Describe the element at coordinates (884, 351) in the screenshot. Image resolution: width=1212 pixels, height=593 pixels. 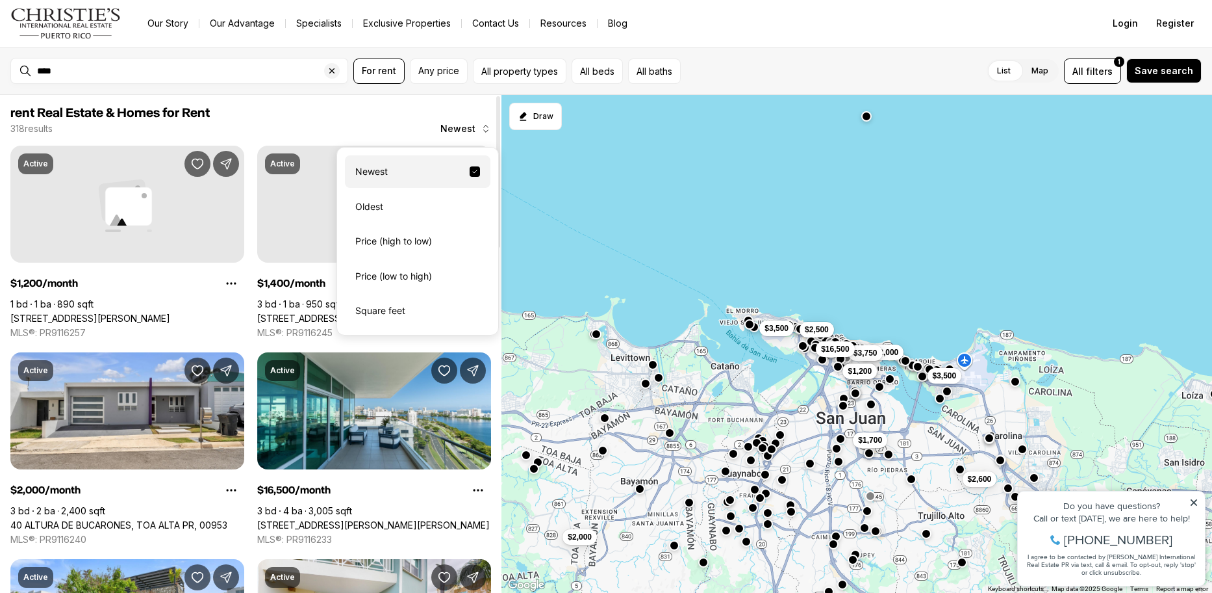
I see `span: $12,000` at that location.